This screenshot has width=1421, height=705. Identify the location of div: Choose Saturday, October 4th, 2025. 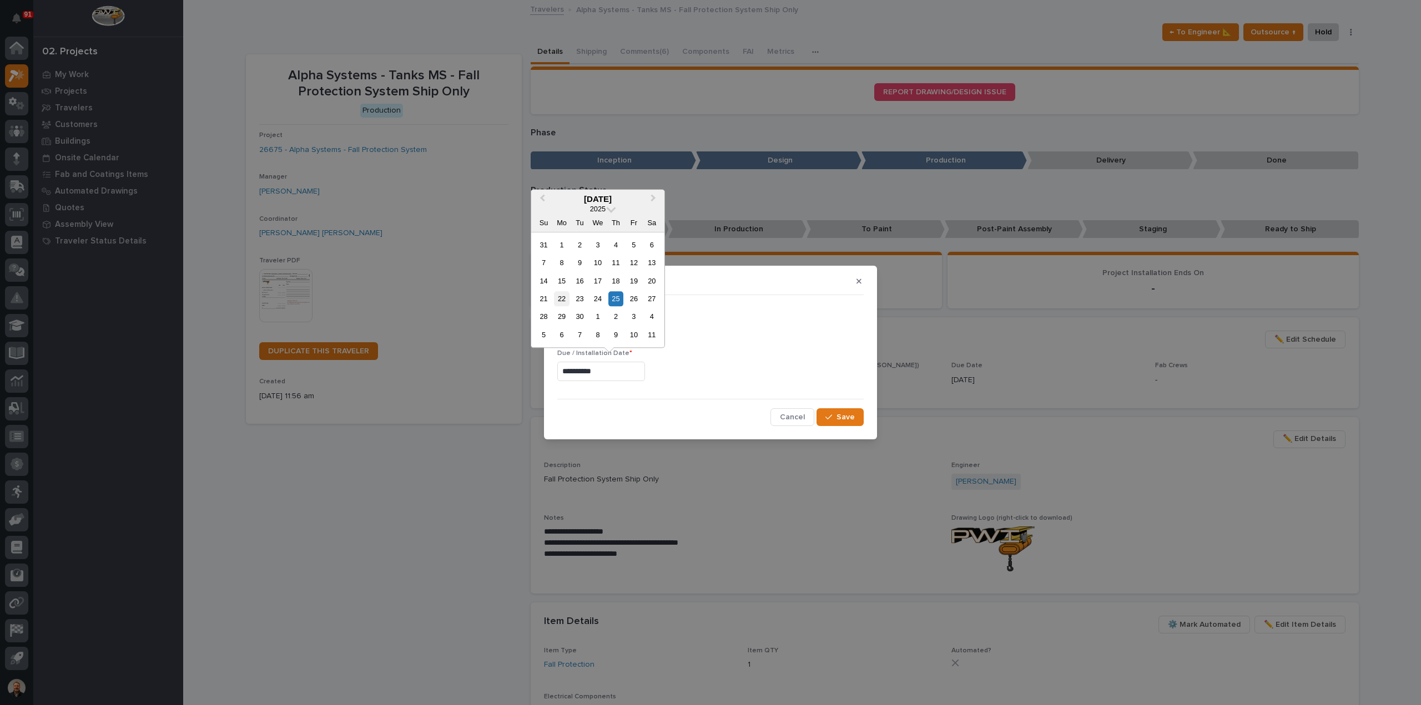
(652, 317).